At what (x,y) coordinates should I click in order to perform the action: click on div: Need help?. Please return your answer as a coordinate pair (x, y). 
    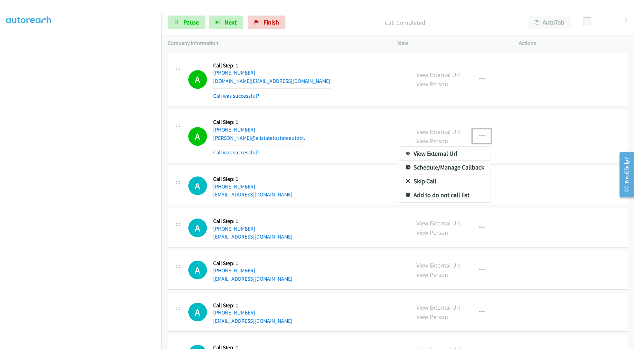
    Looking at the image, I should click on (12, 23).